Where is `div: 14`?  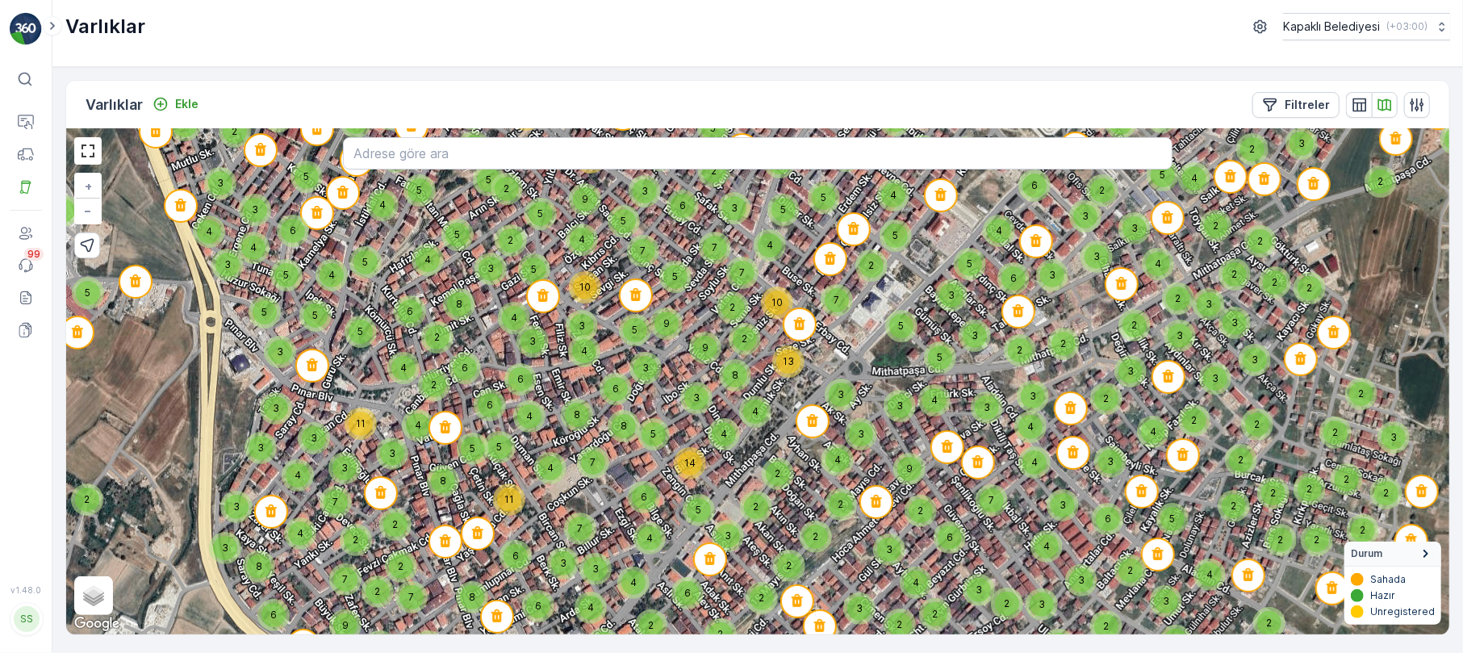
div: 14 is located at coordinates (690, 463).